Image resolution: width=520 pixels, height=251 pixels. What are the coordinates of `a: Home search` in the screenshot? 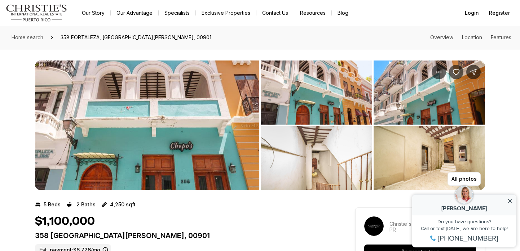 It's located at (27, 38).